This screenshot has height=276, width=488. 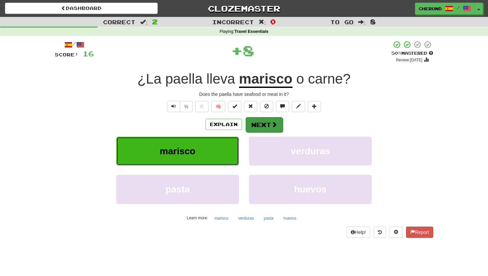 I want to click on button: Report, so click(x=420, y=232).